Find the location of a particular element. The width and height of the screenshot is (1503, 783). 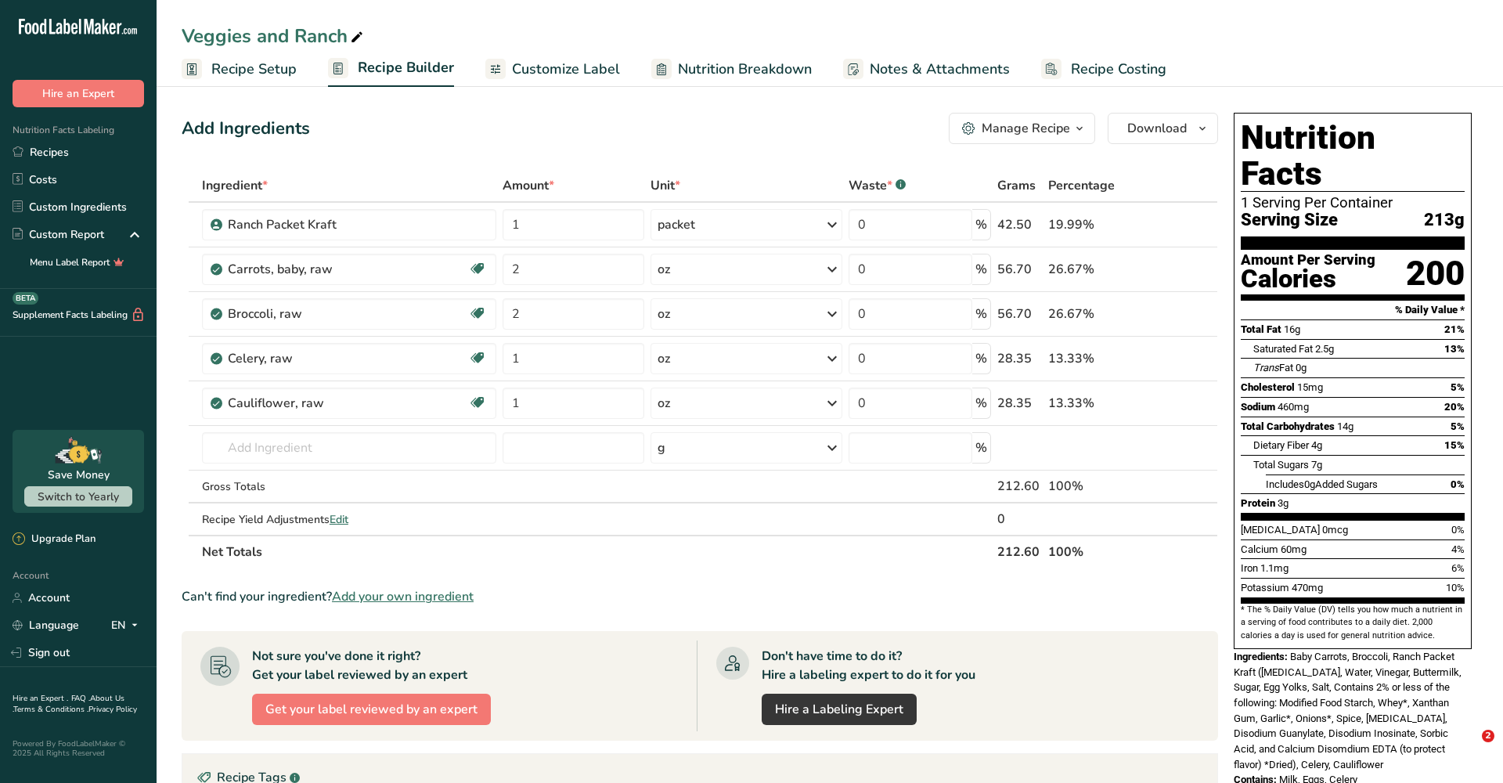

section: * The % Daily Value (DV) tells you how much a nutrient in a serving of food contributes to a dail... is located at coordinates (1353, 622).